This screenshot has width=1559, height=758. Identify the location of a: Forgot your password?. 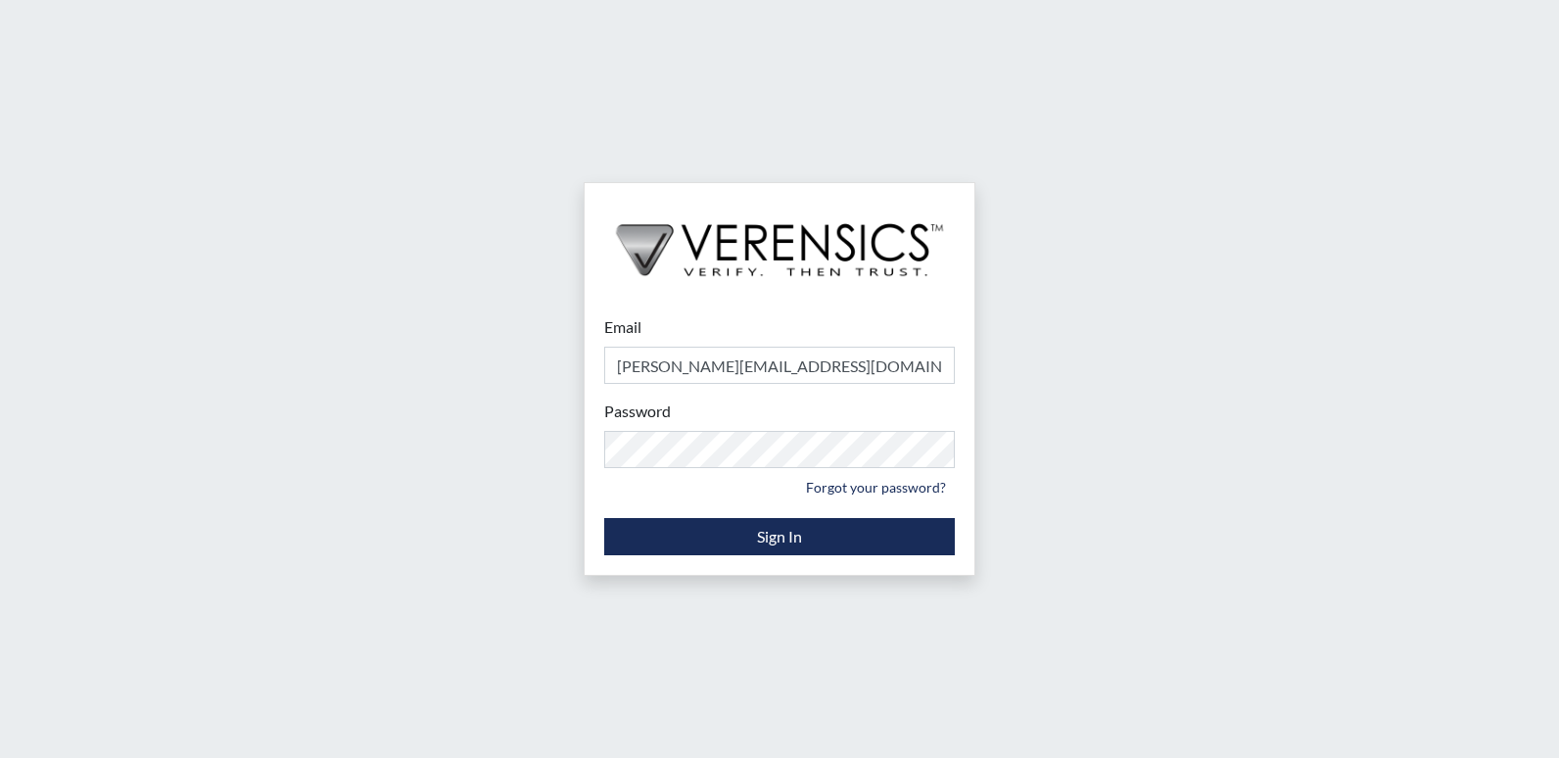
(876, 487).